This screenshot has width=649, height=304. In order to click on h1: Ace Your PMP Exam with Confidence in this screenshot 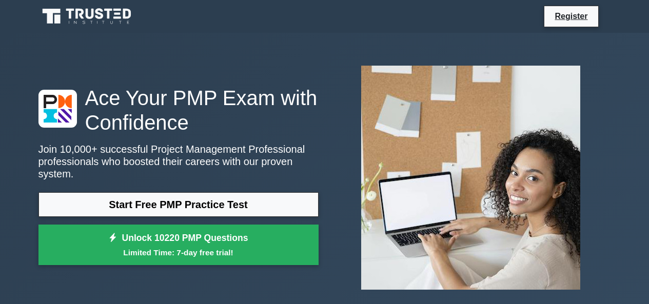, I will do `click(179, 110)`.